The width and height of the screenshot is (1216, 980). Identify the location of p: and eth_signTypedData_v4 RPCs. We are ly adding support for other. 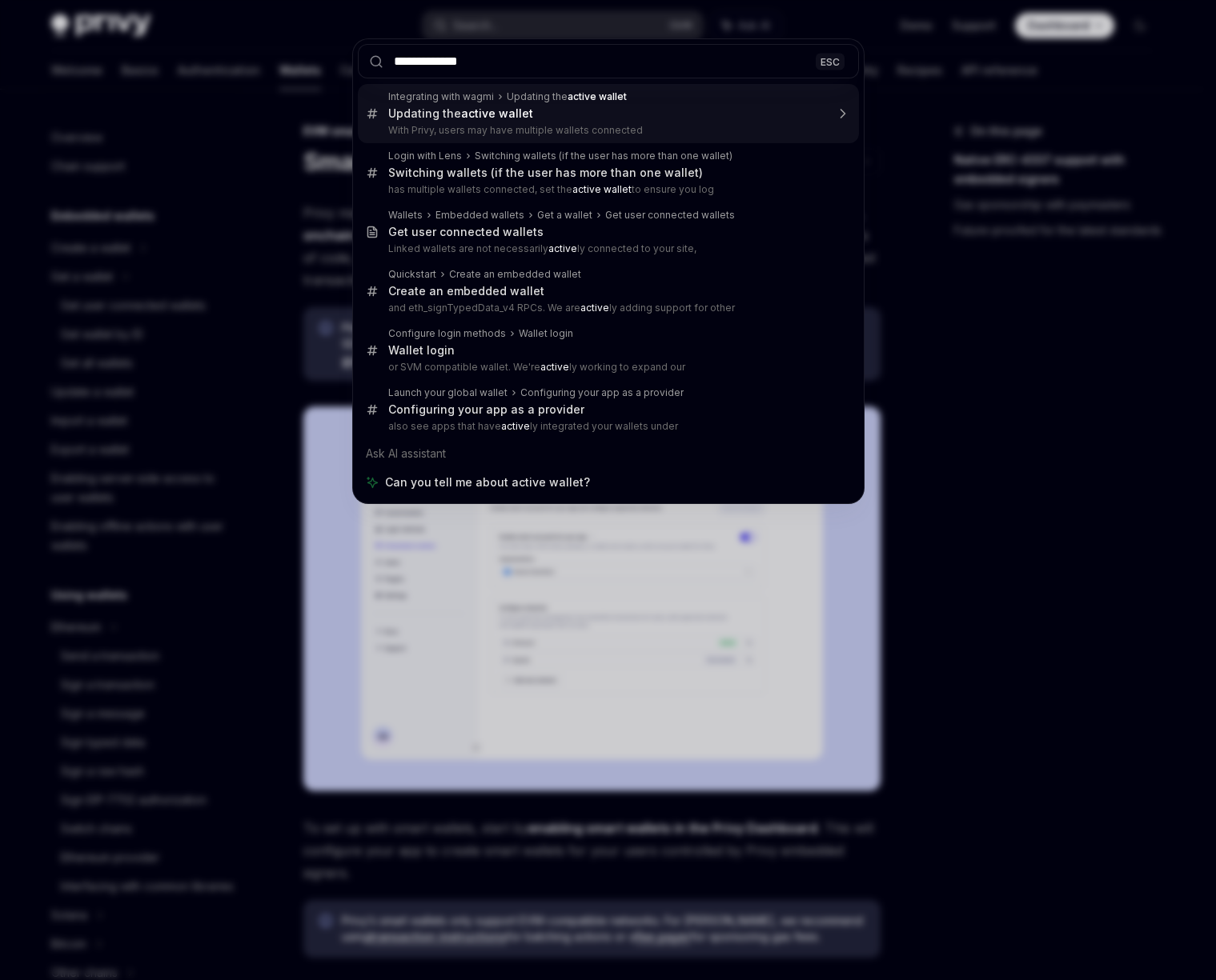
(607, 309).